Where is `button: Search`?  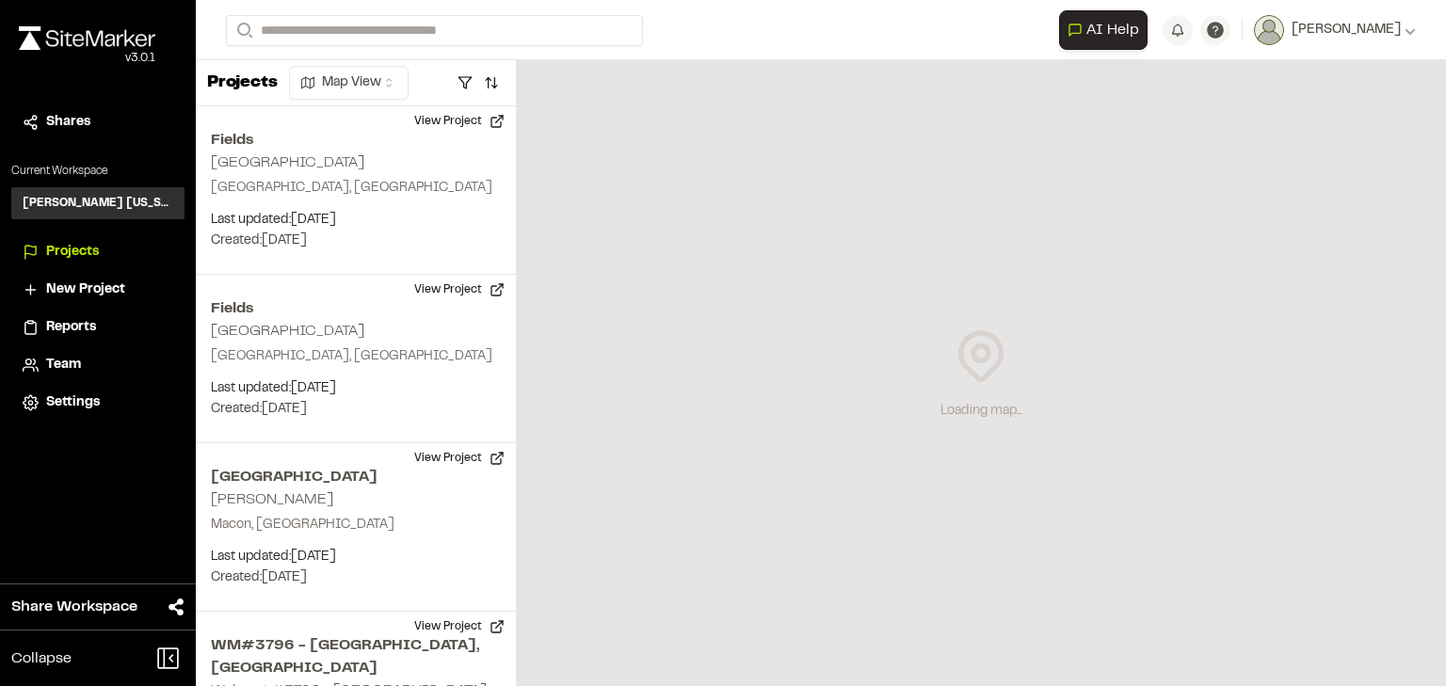
button: Search is located at coordinates (243, 30).